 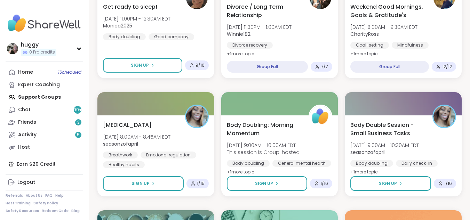 What do you see at coordinates (417, 164) in the screenshot?
I see `div: Daily check-in` at bounding box center [417, 164].